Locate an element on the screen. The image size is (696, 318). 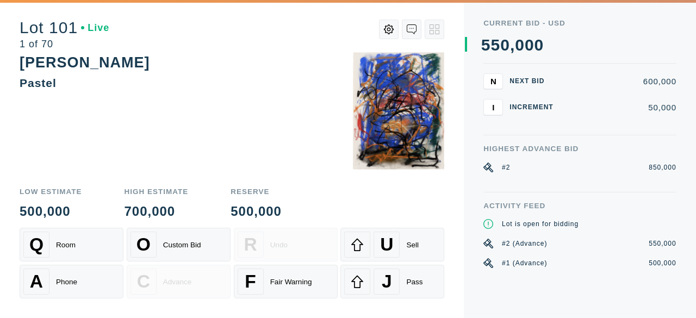
span: J is located at coordinates (387, 282).